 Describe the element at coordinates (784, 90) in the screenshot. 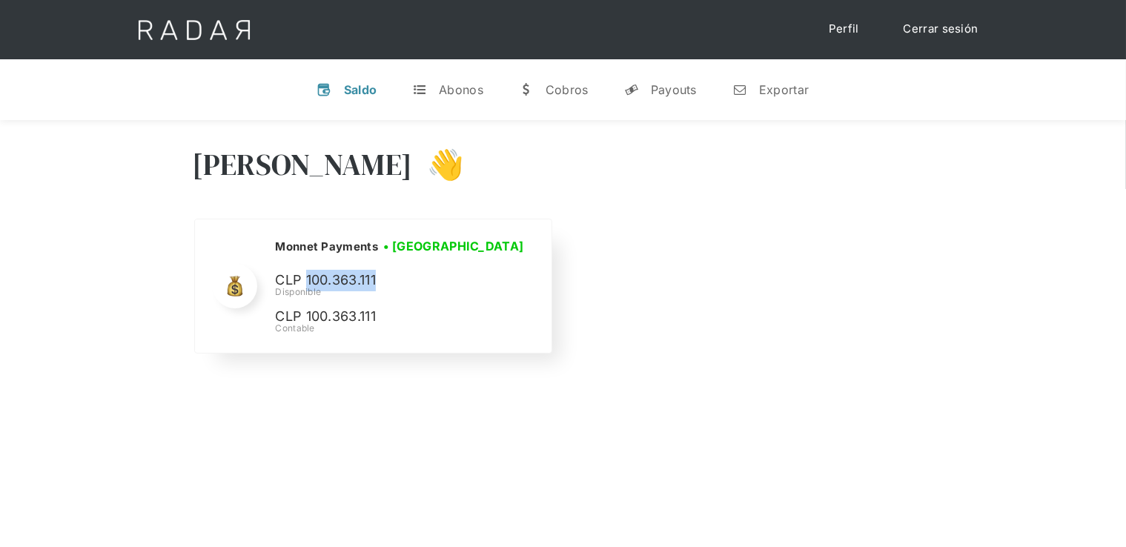

I see `div: Exportar` at that location.